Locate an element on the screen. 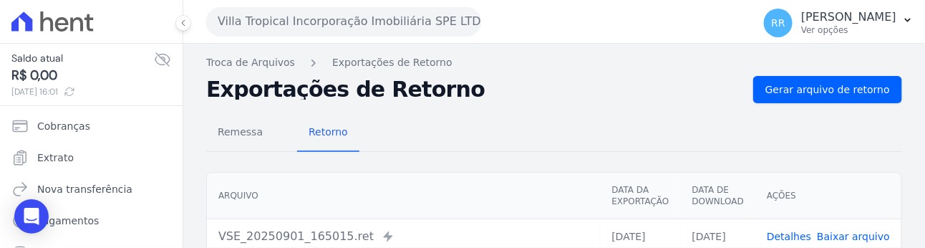  span: Cobranças is located at coordinates (64, 126).